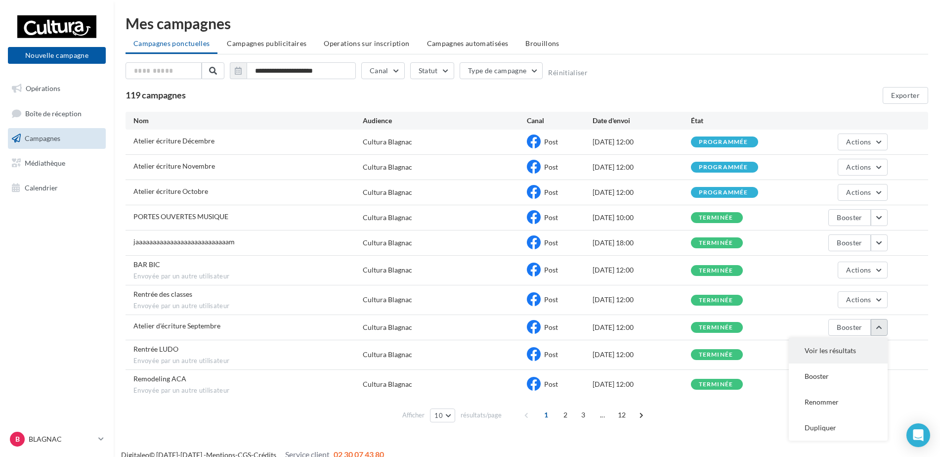 The height and width of the screenshot is (457, 940). Describe the element at coordinates (57, 188) in the screenshot. I see `a: Calendrier` at that location.